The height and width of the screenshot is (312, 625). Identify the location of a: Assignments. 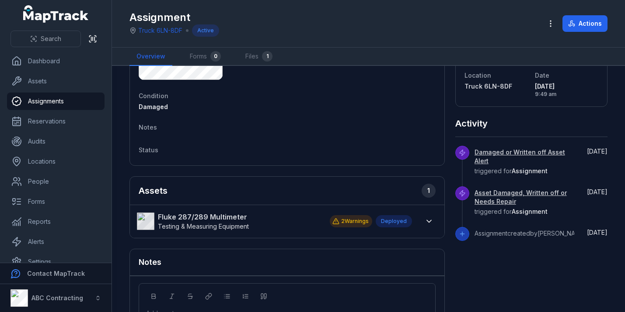
(56, 101).